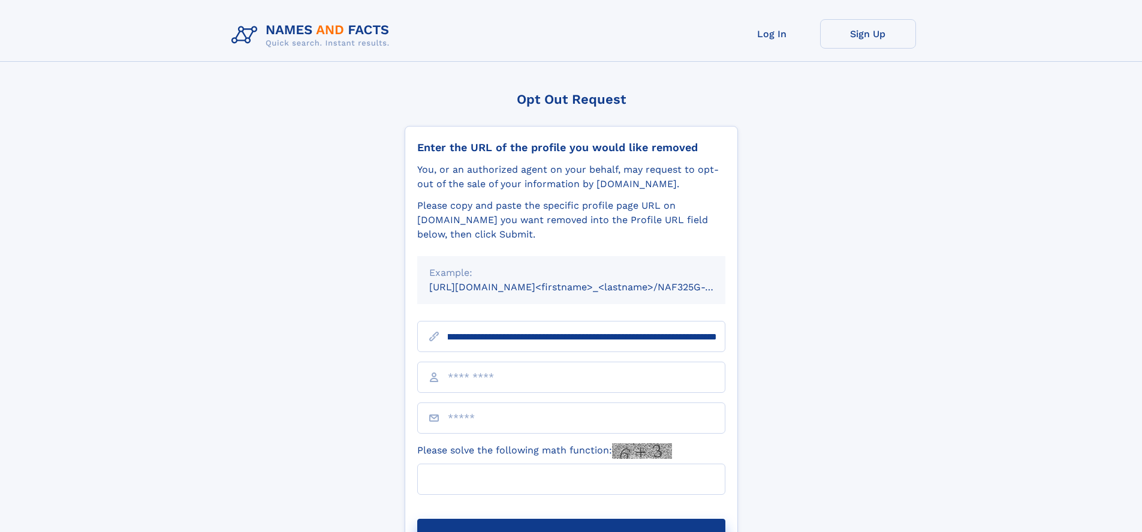 The image size is (1142, 532). Describe the element at coordinates (868, 34) in the screenshot. I see `a: Sign Up` at that location.